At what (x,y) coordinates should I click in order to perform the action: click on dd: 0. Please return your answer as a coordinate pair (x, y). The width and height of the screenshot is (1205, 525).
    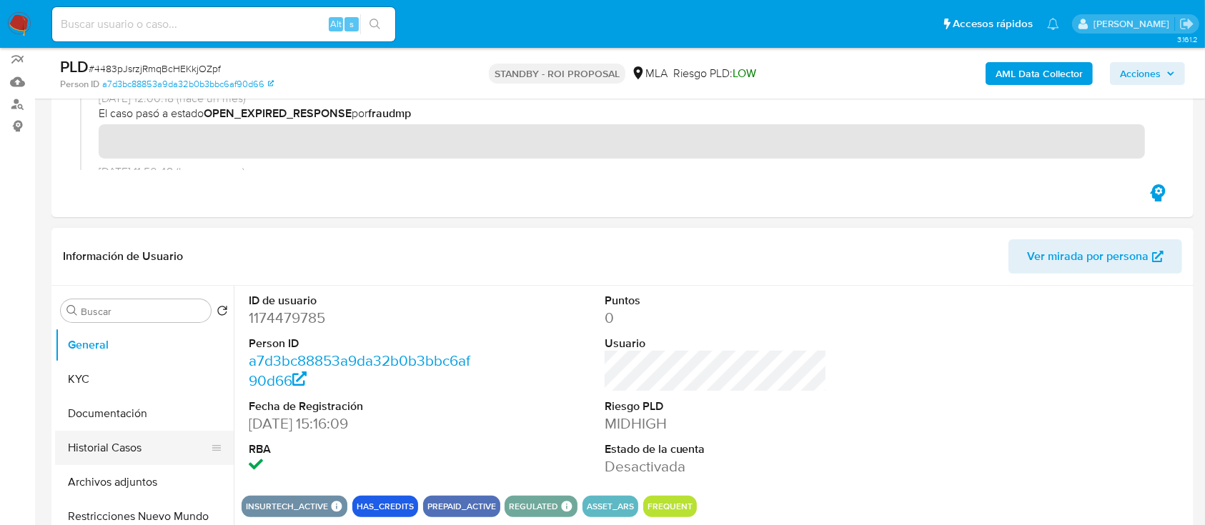
    Looking at the image, I should click on (716, 318).